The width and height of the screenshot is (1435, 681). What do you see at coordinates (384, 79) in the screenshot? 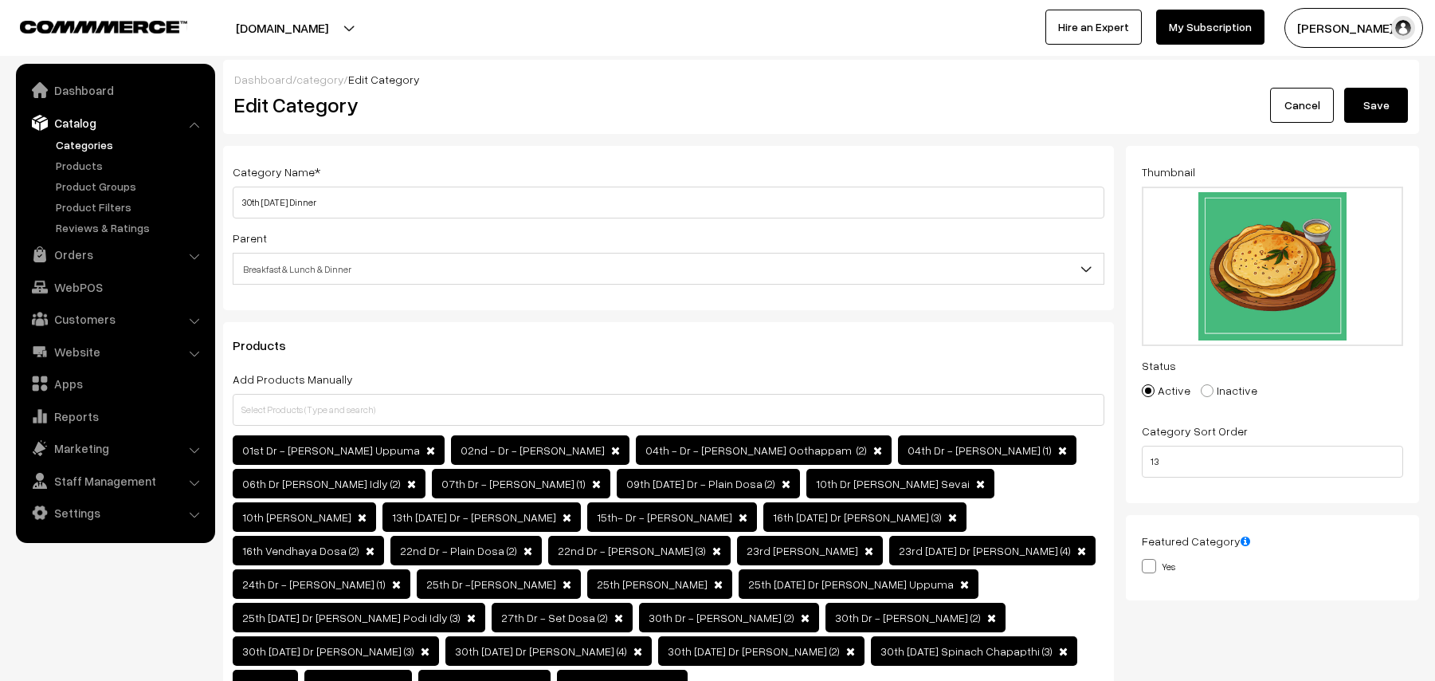
I see `span: Edit Category` at bounding box center [384, 79].